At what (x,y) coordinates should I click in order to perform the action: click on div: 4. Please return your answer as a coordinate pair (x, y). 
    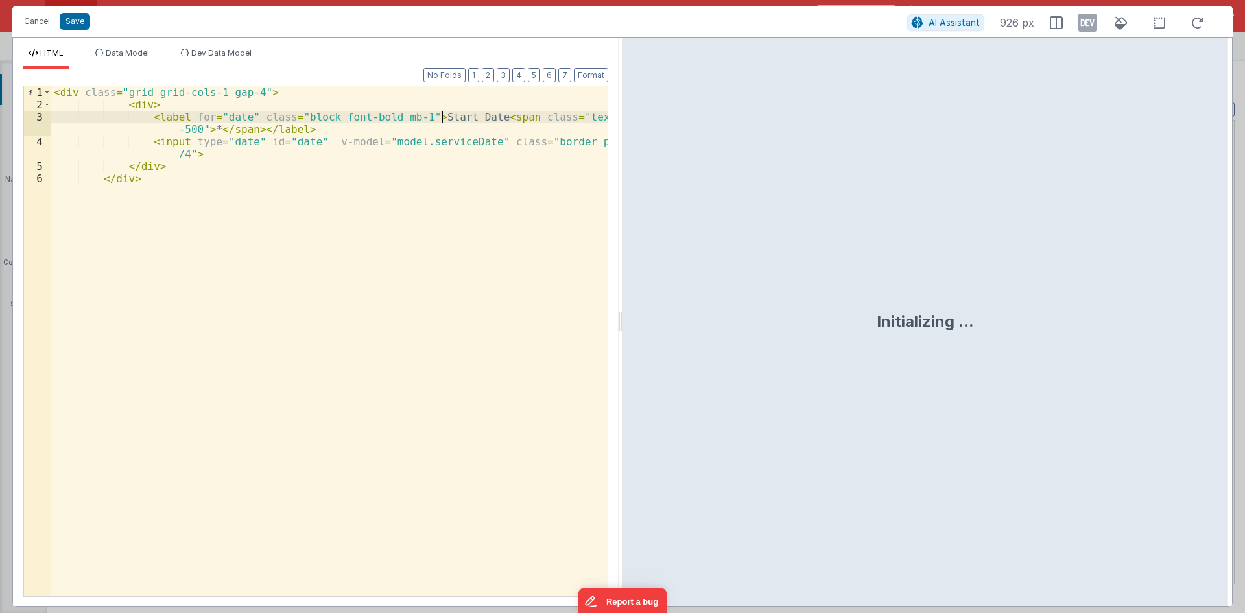
    Looking at the image, I should click on (38, 148).